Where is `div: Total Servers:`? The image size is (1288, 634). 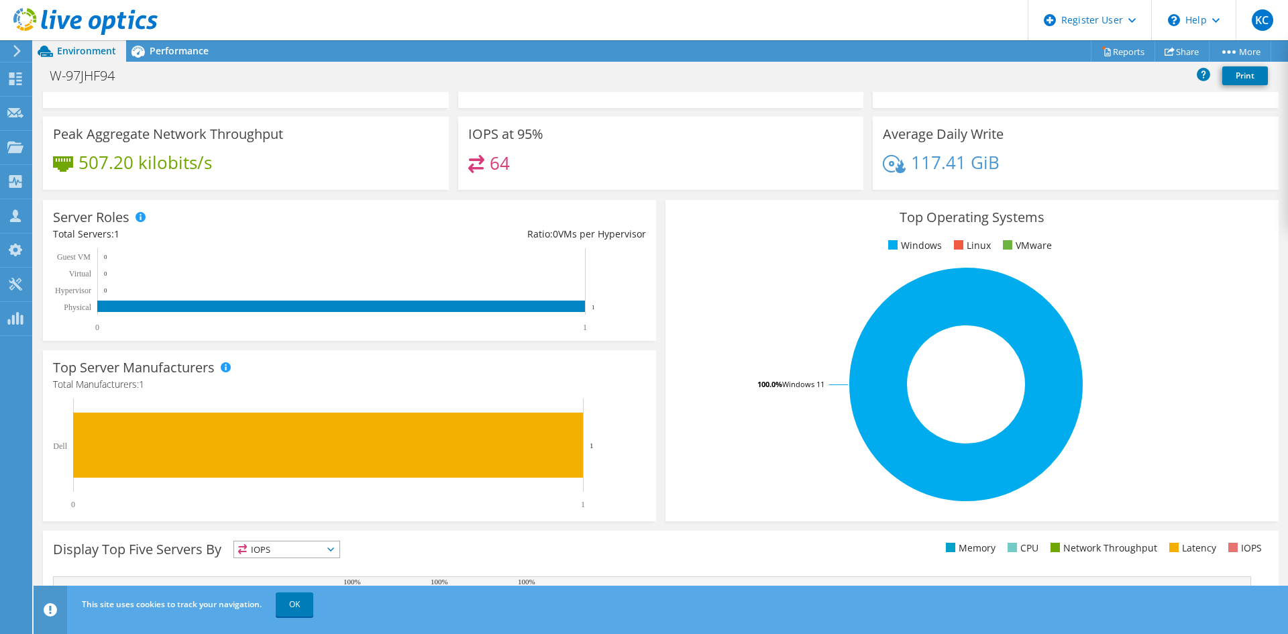 div: Total Servers: is located at coordinates (201, 234).